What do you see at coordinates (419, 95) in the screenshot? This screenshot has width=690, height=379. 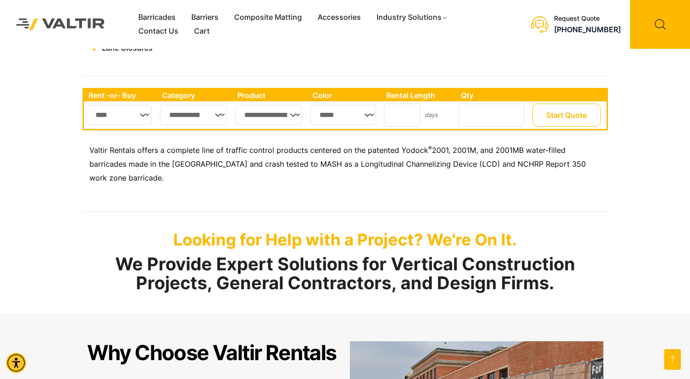 I see `th: Rental Length` at bounding box center [419, 95].